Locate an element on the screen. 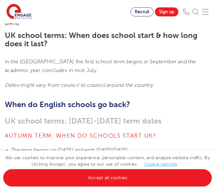 This screenshot has height=192, width=215. img: Search is located at coordinates (196, 12).